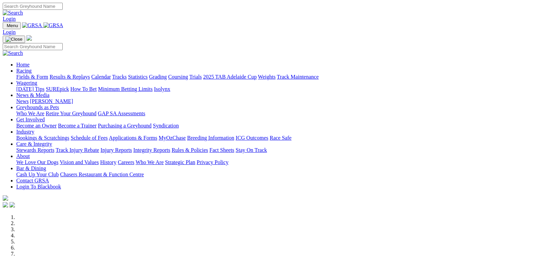 This screenshot has width=538, height=259. Describe the element at coordinates (125, 126) in the screenshot. I see `a: Purchasing a Greyhound` at that location.